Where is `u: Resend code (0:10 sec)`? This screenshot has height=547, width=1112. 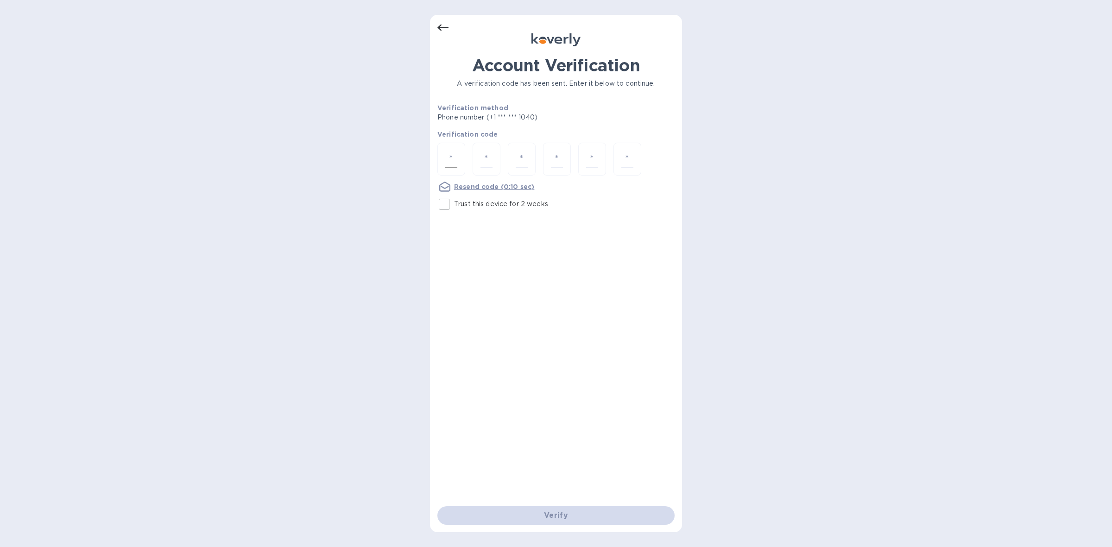 u: Resend code (0:10 sec) is located at coordinates (494, 187).